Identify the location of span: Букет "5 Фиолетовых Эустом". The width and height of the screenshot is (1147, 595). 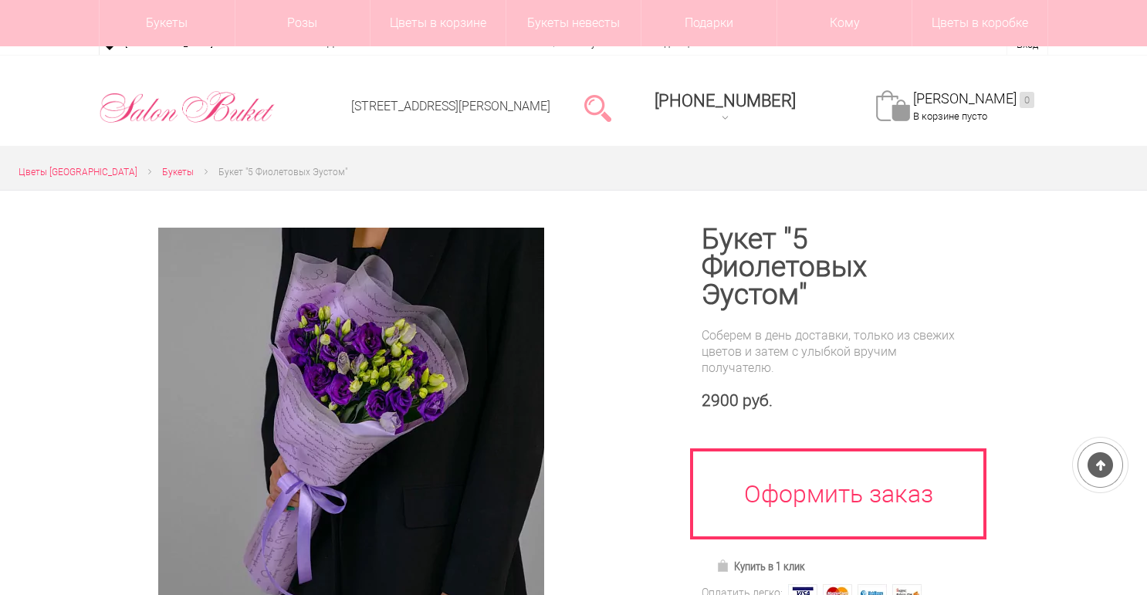
(282, 172).